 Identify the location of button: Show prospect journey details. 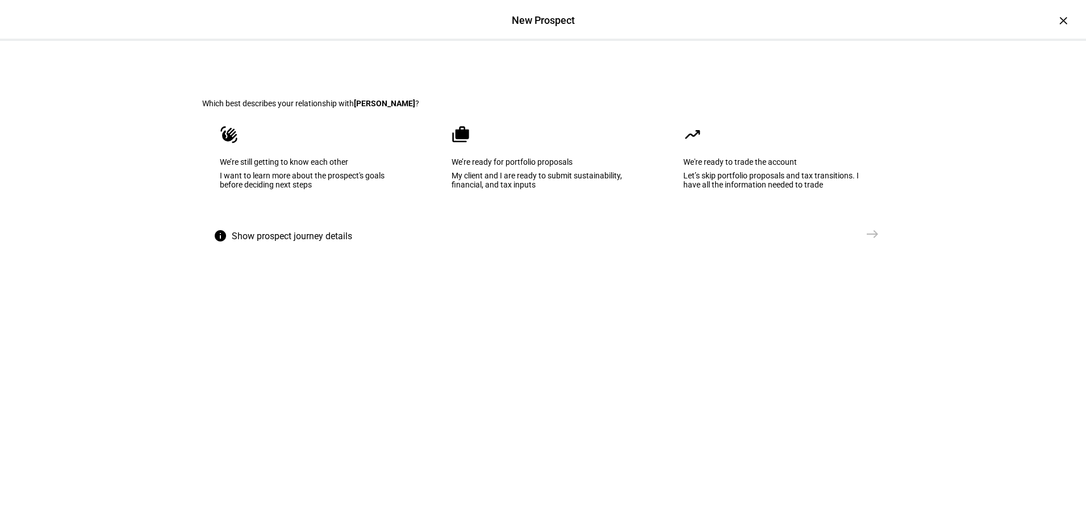
(285, 236).